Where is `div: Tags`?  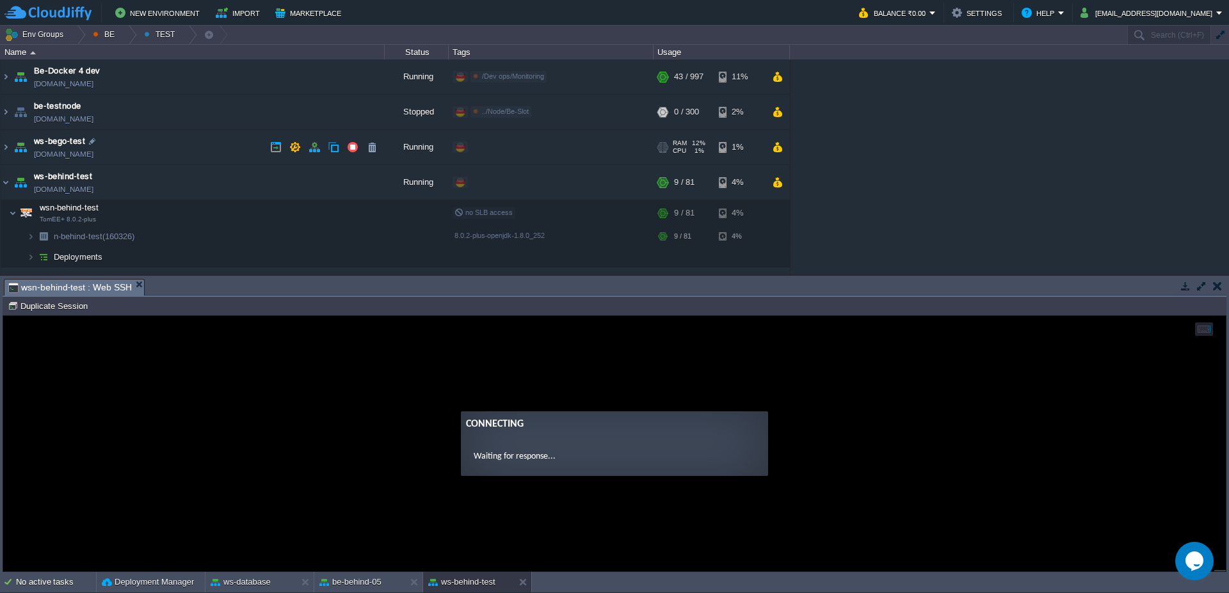 div: Tags is located at coordinates (551, 52).